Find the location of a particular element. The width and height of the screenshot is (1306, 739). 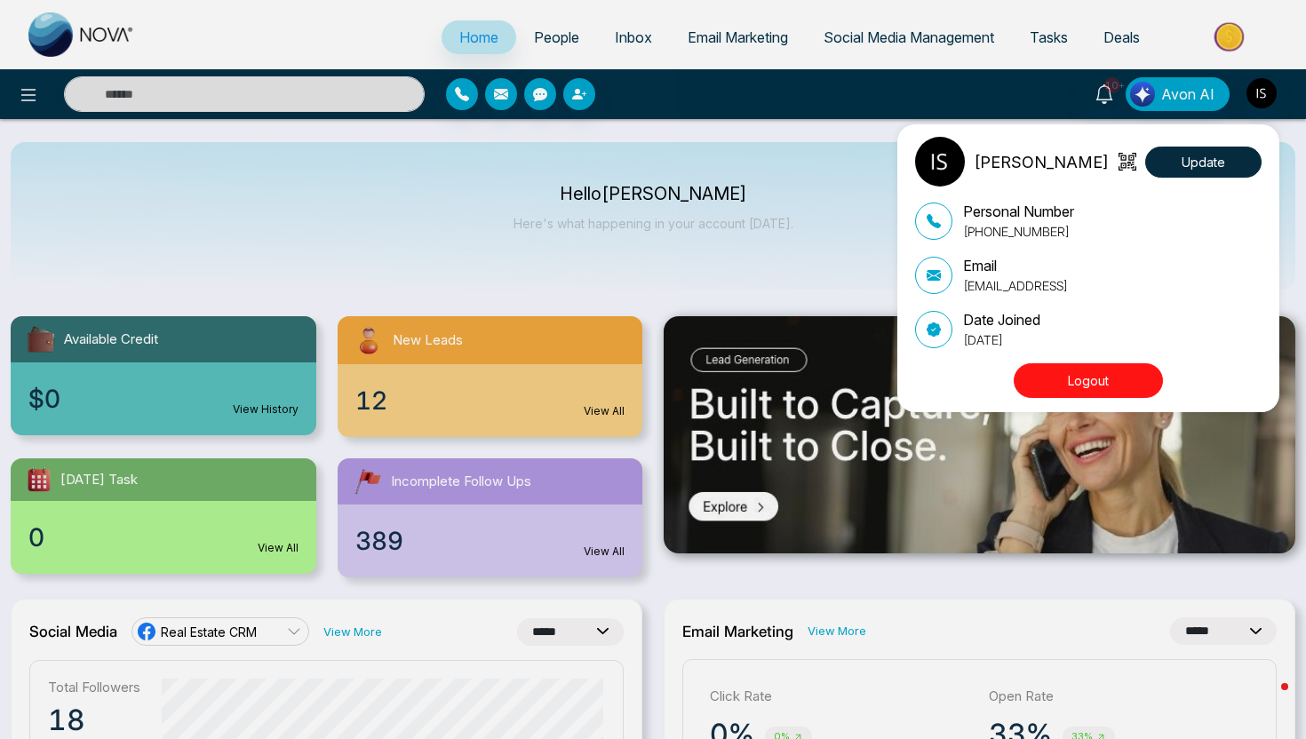

button: Update is located at coordinates (1203, 162).